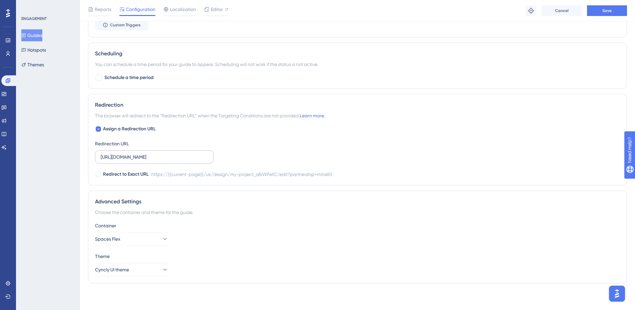 This screenshot has width=635, height=310. Describe the element at coordinates (129, 78) in the screenshot. I see `span: Schedule a time period` at that location.